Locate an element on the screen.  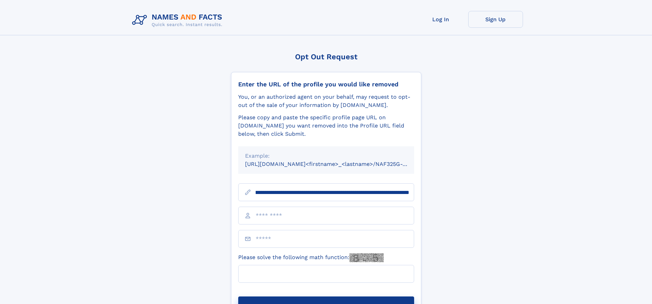
div: Example: is located at coordinates (326, 156).